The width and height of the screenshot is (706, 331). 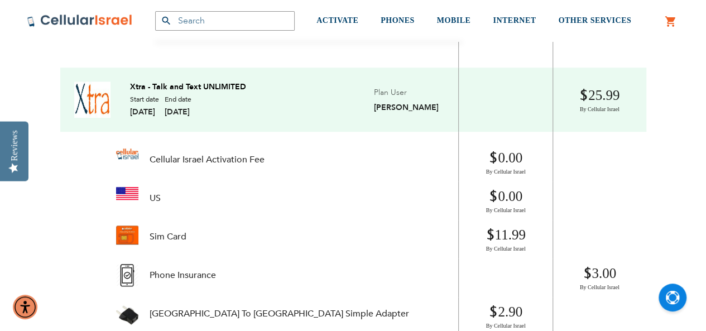 I want to click on td: 3.00, so click(x=599, y=277).